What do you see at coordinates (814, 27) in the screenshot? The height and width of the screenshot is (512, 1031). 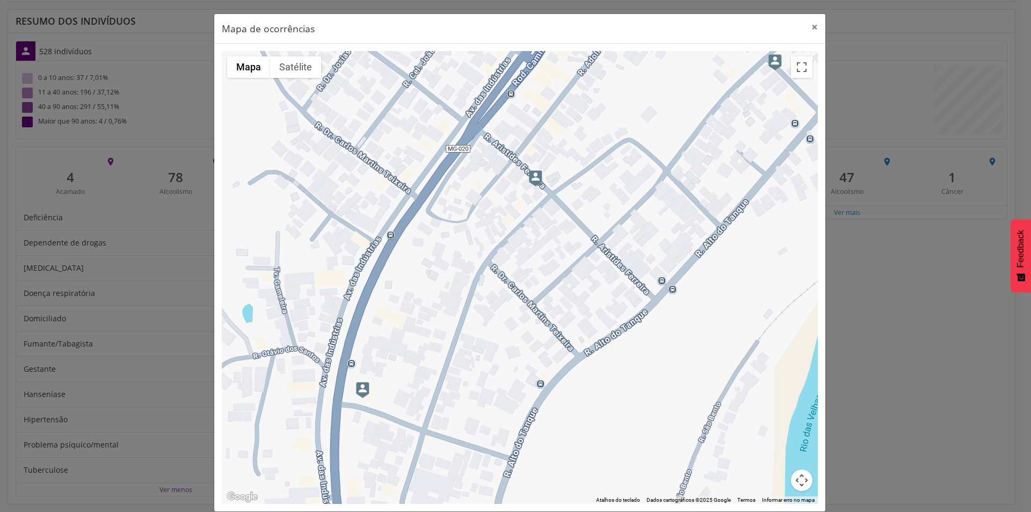 I see `button: Close` at bounding box center [814, 27].